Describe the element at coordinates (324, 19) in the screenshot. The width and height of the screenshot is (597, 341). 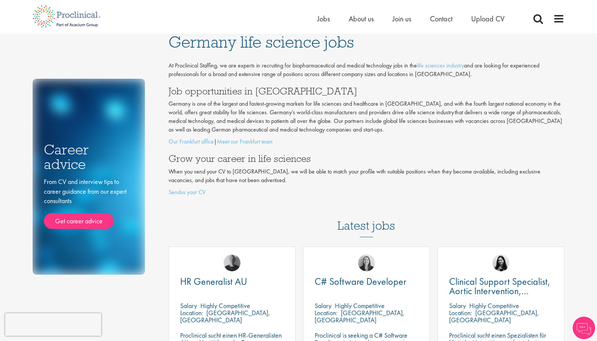
I see `a: Jobs` at that location.